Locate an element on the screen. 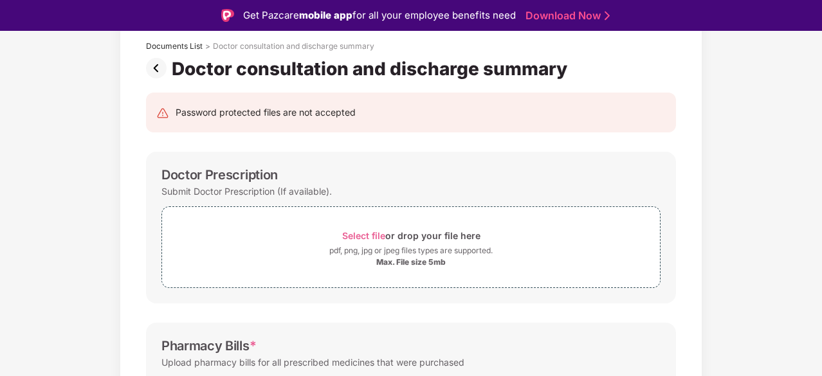 The width and height of the screenshot is (822, 376). div: Get Pazcare for all your employee benefits need is located at coordinates (380, 15).